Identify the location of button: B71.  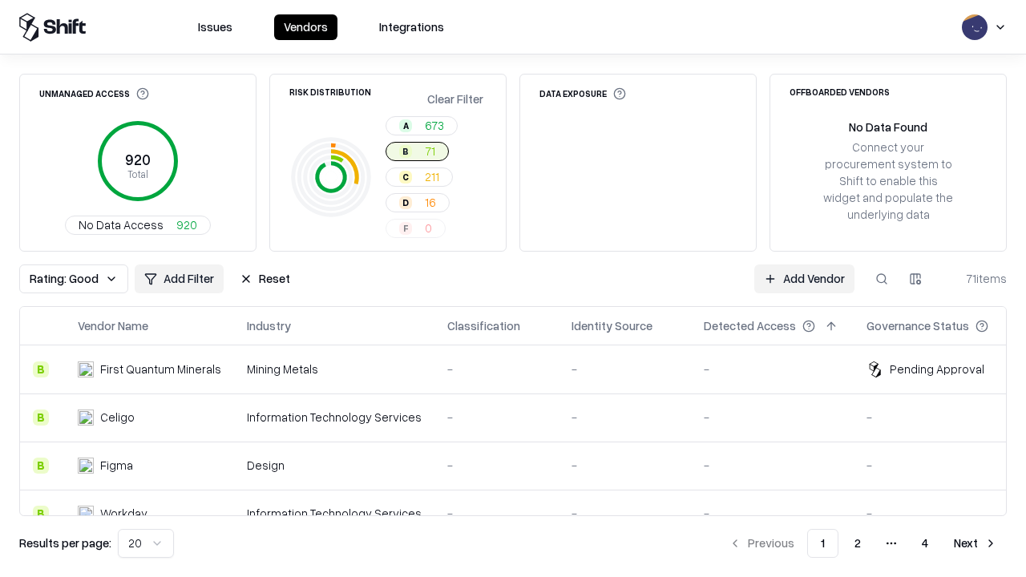
(417, 151).